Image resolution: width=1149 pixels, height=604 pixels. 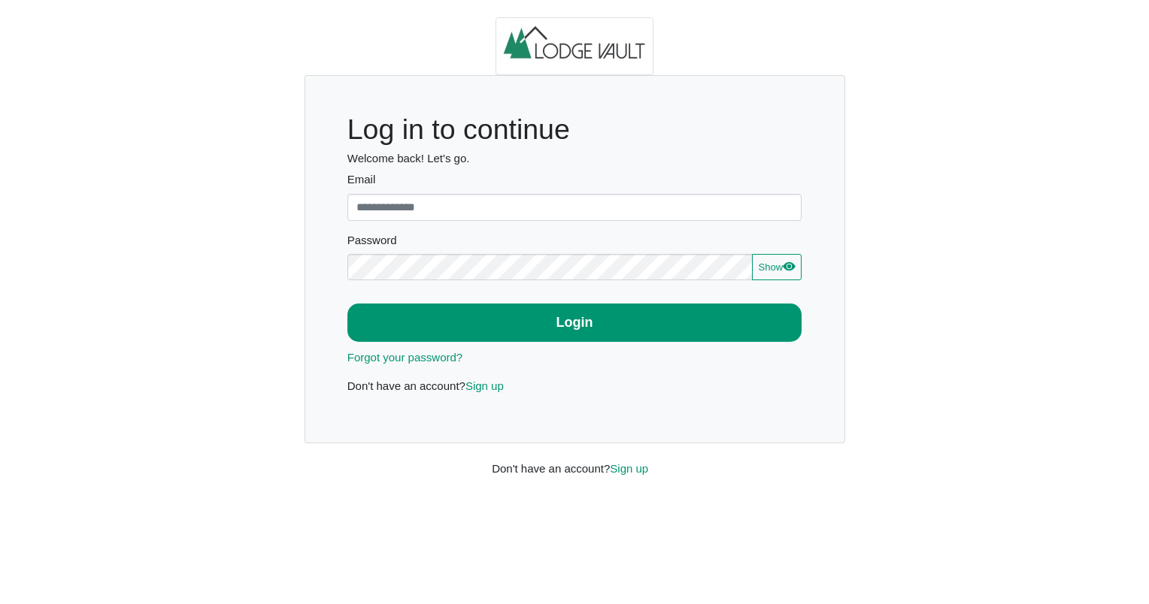 What do you see at coordinates (574, 460) in the screenshot?
I see `div: Don't have an account?` at bounding box center [574, 460].